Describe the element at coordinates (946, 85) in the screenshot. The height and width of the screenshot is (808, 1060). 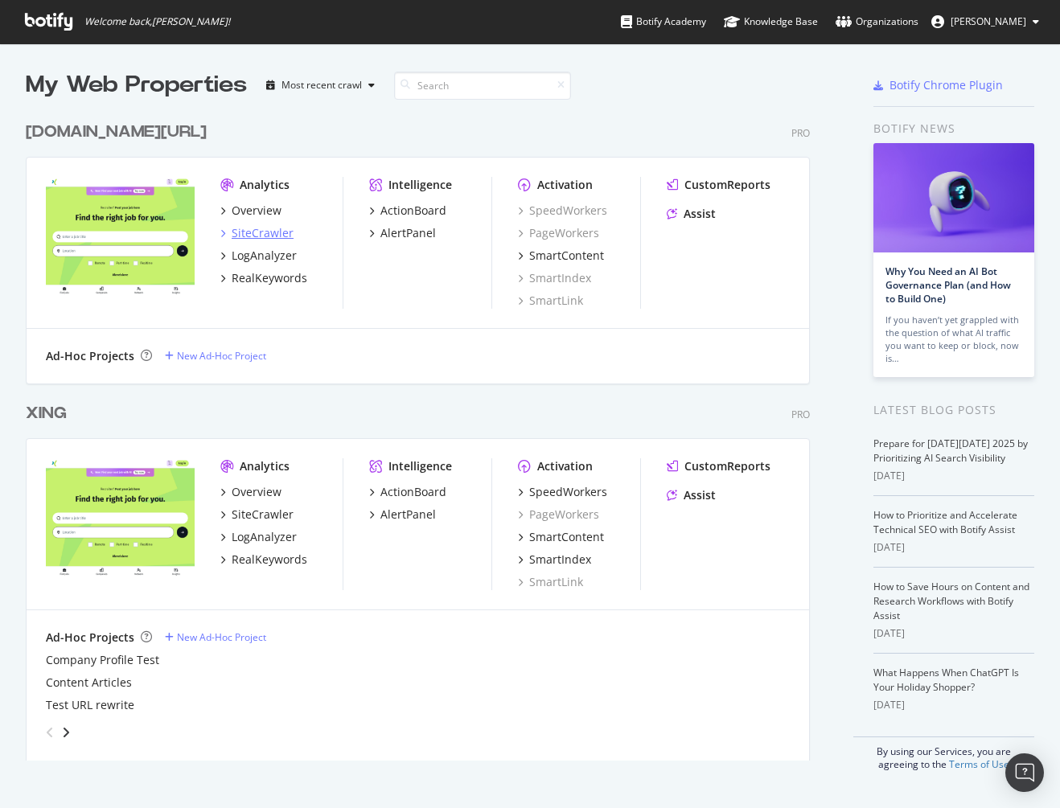
I see `div: Botify Chrome Plugin` at that location.